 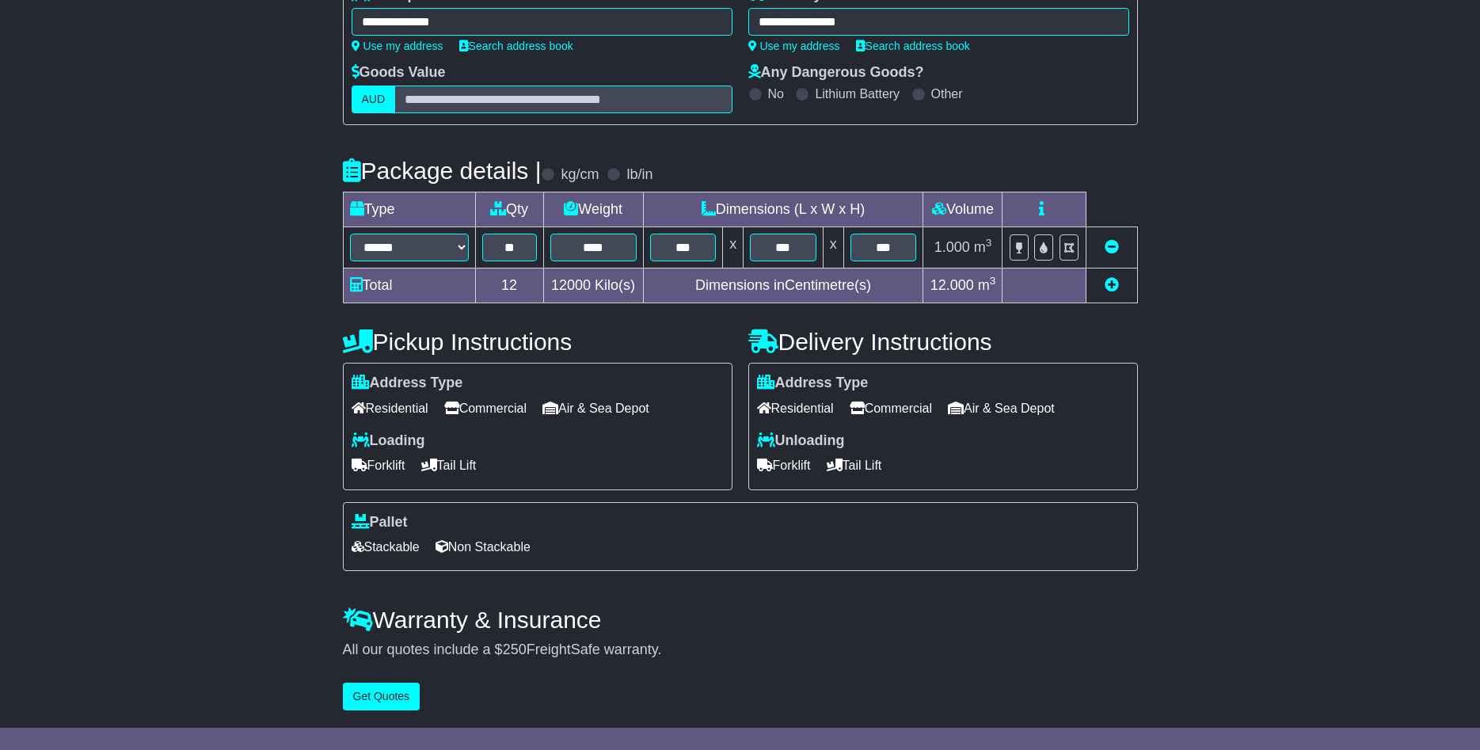 What do you see at coordinates (515, 649) in the screenshot?
I see `span: 250` at bounding box center [515, 649].